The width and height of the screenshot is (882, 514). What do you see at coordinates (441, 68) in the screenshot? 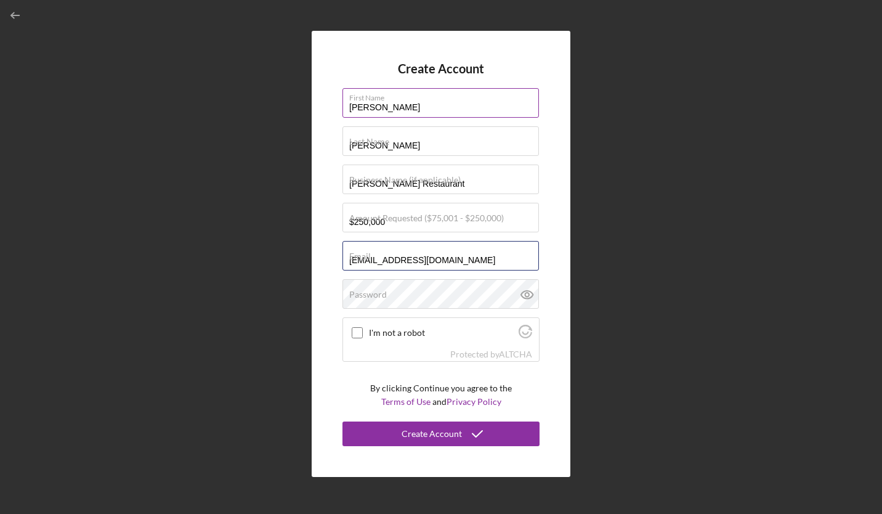
I see `h4: Create Account` at bounding box center [441, 68].